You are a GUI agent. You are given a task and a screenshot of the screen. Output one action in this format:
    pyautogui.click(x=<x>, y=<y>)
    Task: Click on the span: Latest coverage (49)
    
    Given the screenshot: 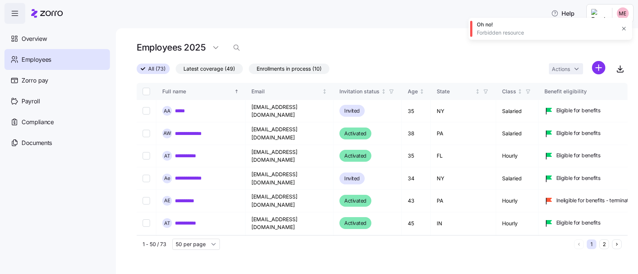 What is the action you would take?
    pyautogui.click(x=209, y=69)
    